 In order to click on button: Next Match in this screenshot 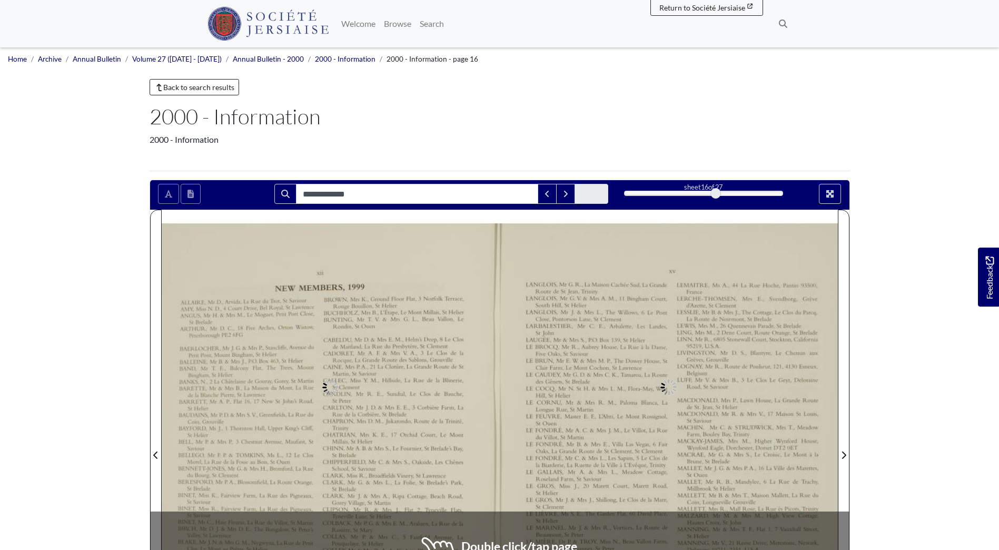, I will do `click(566, 194)`.